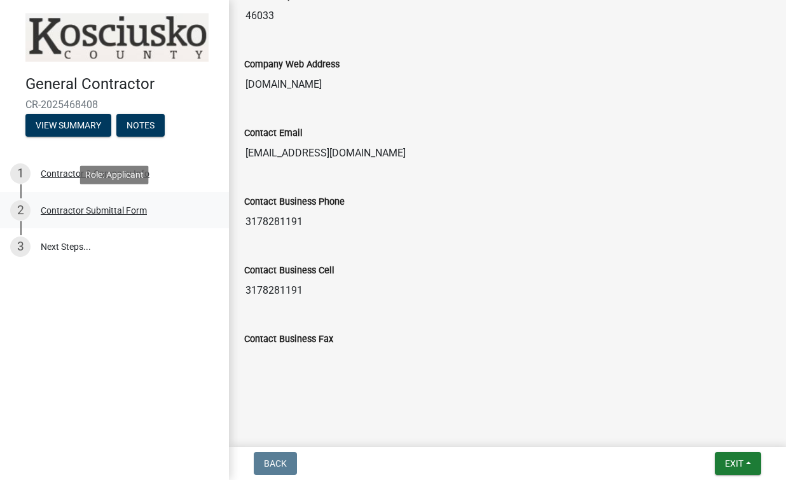 Image resolution: width=786 pixels, height=480 pixels. Describe the element at coordinates (93, 210) in the screenshot. I see `div: Contractor Submittal Form` at that location.